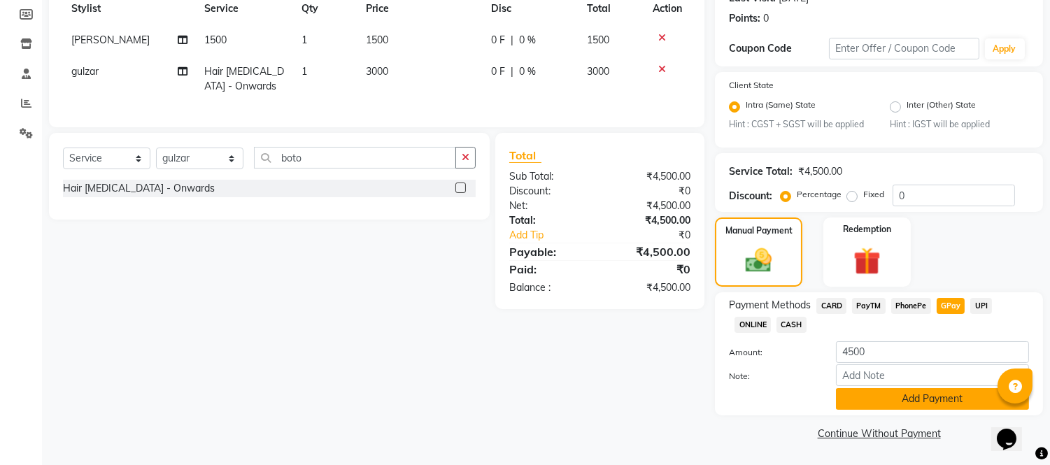 The width and height of the screenshot is (1050, 465). I want to click on button: Apply, so click(1005, 49).